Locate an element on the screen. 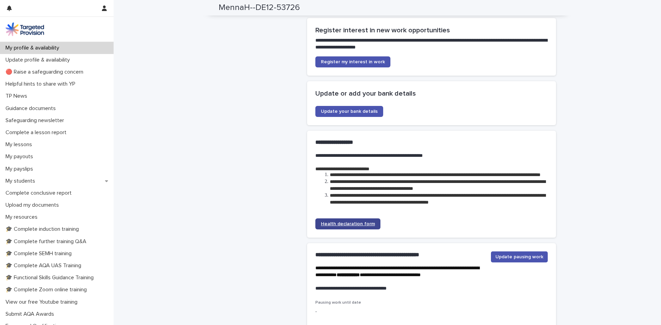  p: 🎓 Complete Zoom online training is located at coordinates (48, 290).